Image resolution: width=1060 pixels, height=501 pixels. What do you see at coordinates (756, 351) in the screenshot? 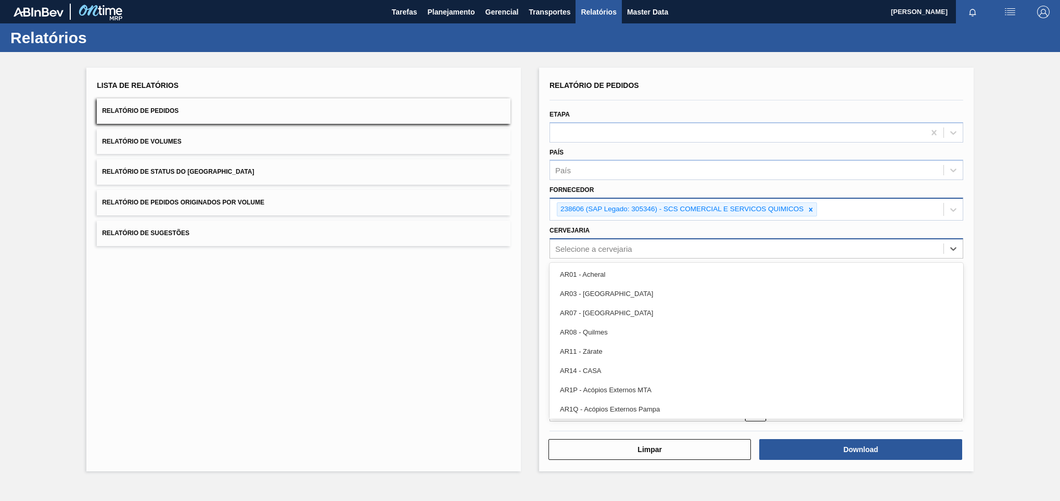
I see `div: AR11 - Zárate` at bounding box center [756, 351].